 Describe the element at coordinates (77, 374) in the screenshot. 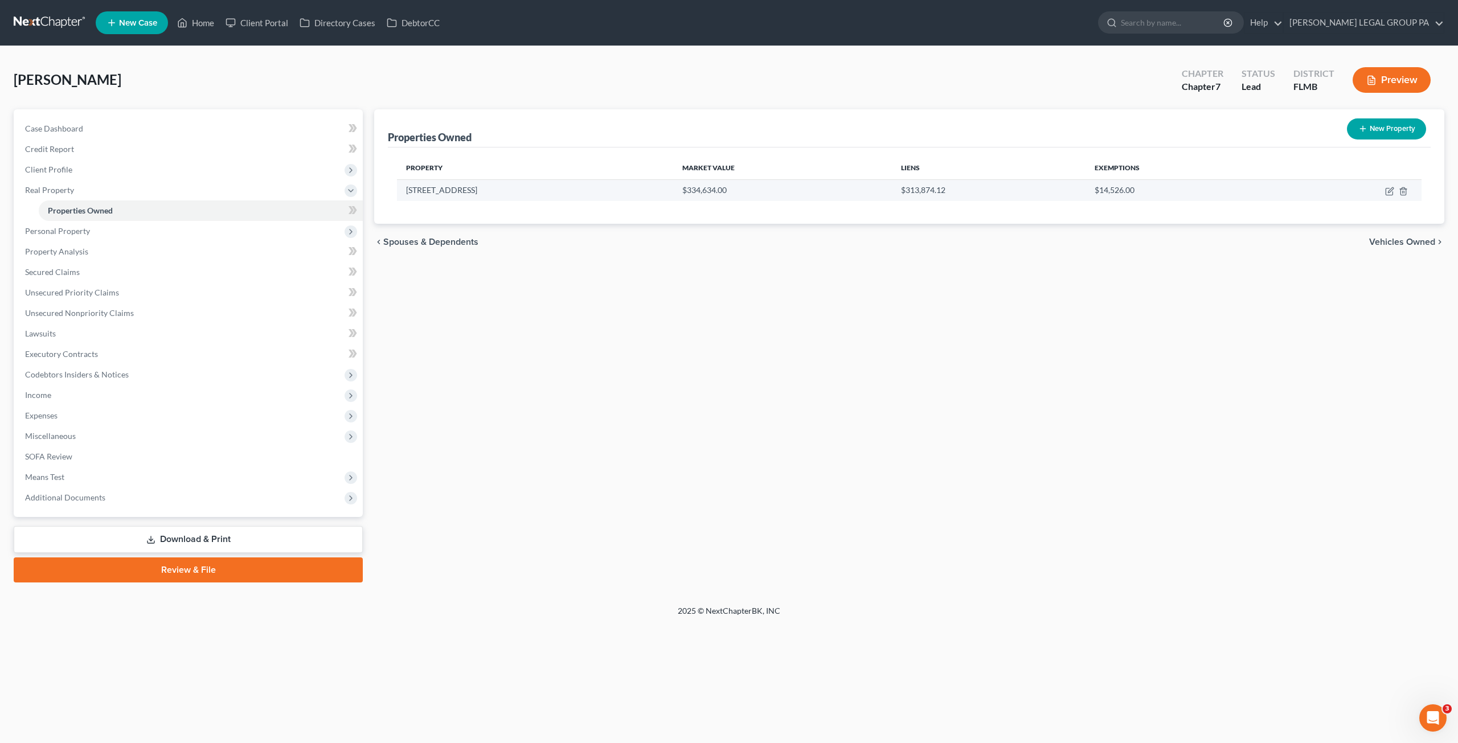

I see `span: Codebtors Insiders & Notices` at that location.